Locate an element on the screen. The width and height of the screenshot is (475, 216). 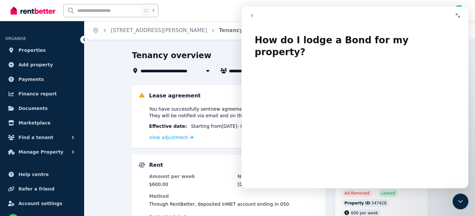
span: Effective date : is located at coordinates (168, 126).